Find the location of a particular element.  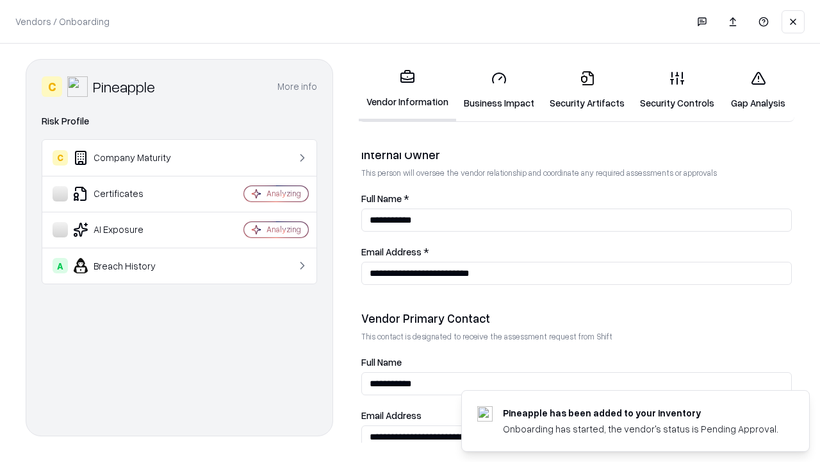

p: This contact is designated to receive the assessment request from Shift is located at coordinates (577, 336).